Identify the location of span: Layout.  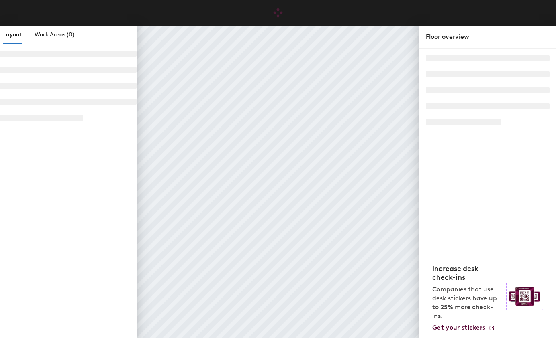
(12, 35).